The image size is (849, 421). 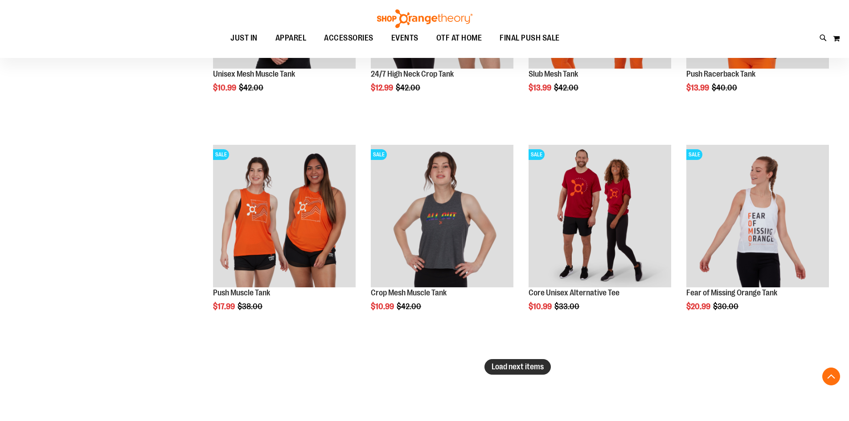 I want to click on button: Back To Top, so click(x=832, y=377).